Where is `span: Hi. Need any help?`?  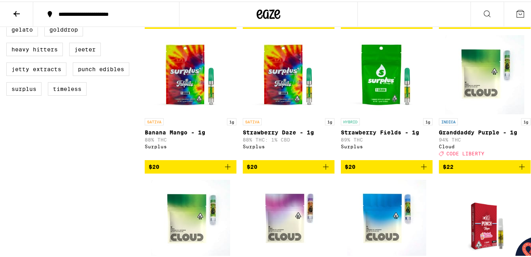
span: Hi. Need any help? is located at coordinates (31, 9).